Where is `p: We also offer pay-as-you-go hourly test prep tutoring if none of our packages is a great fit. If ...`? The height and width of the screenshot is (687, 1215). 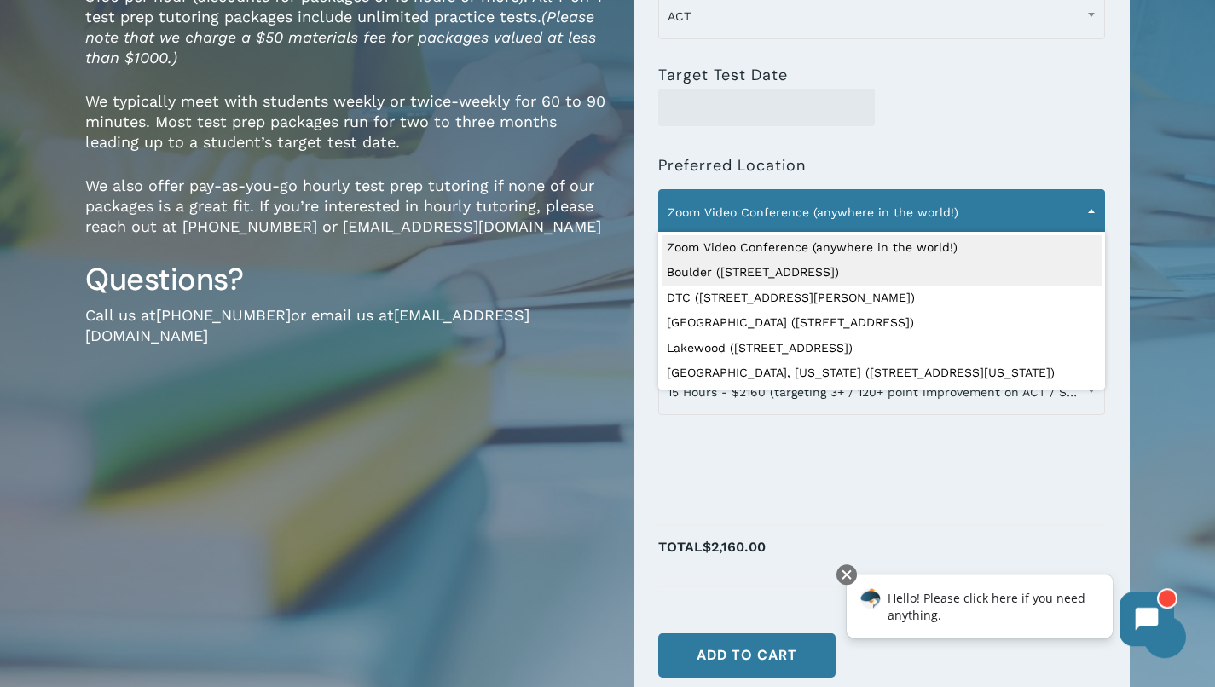
p: We also offer pay-as-you-go hourly test prep tutoring if none of our packages is a great fit. If ... is located at coordinates (346, 217).